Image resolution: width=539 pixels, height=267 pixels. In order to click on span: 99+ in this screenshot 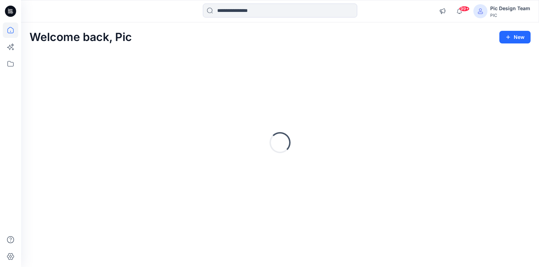, I will do `click(464, 9)`.